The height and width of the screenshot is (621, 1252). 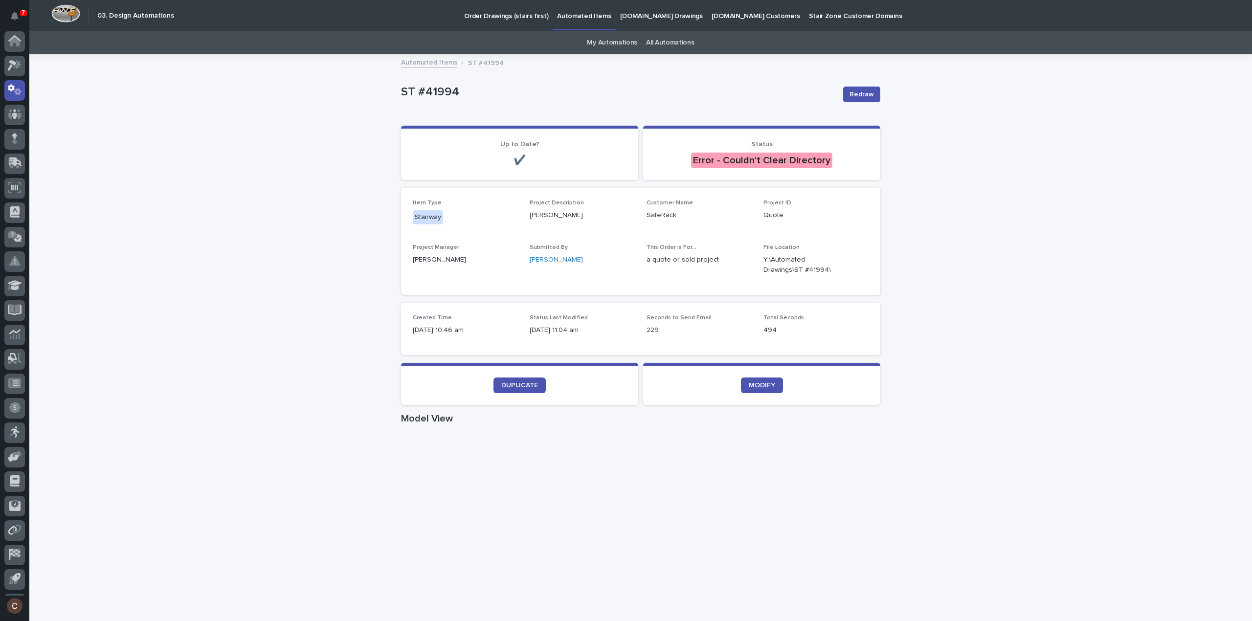 I want to click on span: Customer Name, so click(x=669, y=203).